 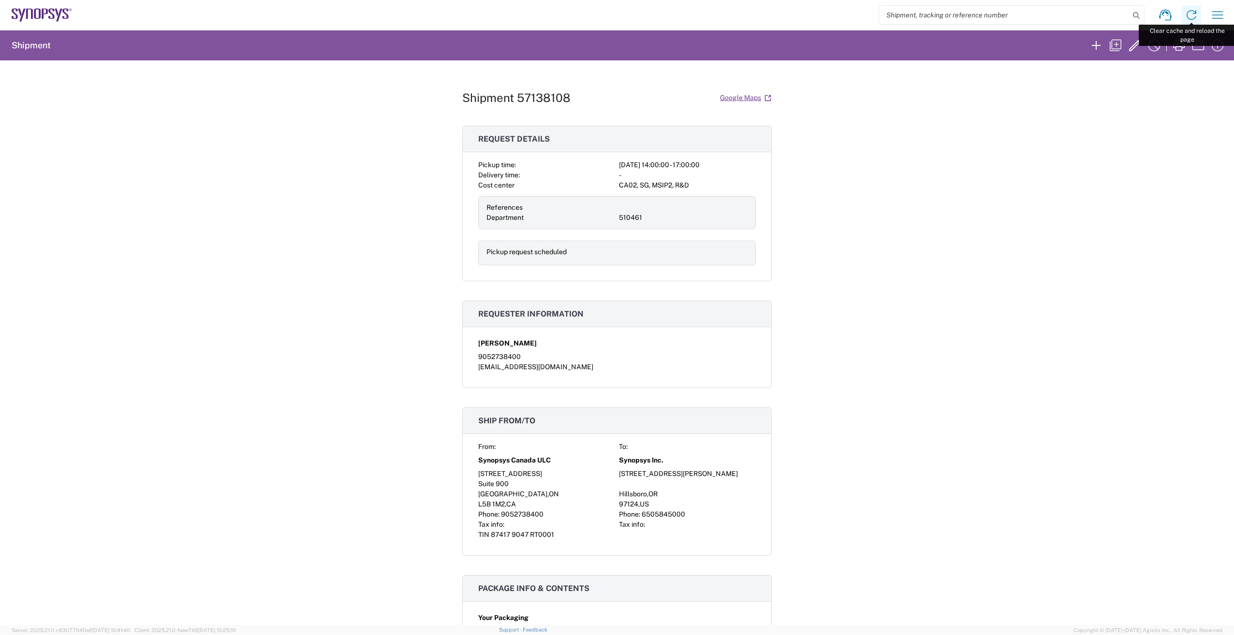 I want to click on span: Client: 2025.21.0-faee749, so click(x=185, y=631).